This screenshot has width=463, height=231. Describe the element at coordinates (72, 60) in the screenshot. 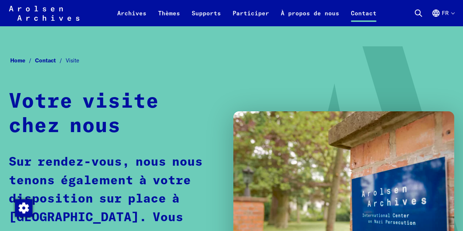

I see `span: Visite` at that location.